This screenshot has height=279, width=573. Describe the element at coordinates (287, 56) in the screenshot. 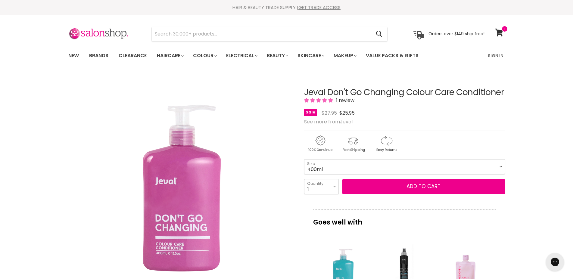

I see `nav: Main` at that location.